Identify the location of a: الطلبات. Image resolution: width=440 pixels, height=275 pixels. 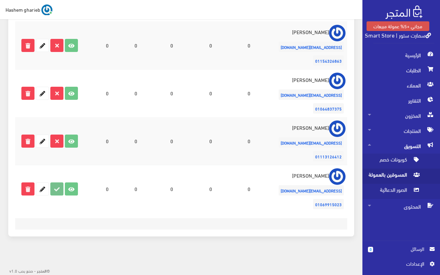
(401, 70).